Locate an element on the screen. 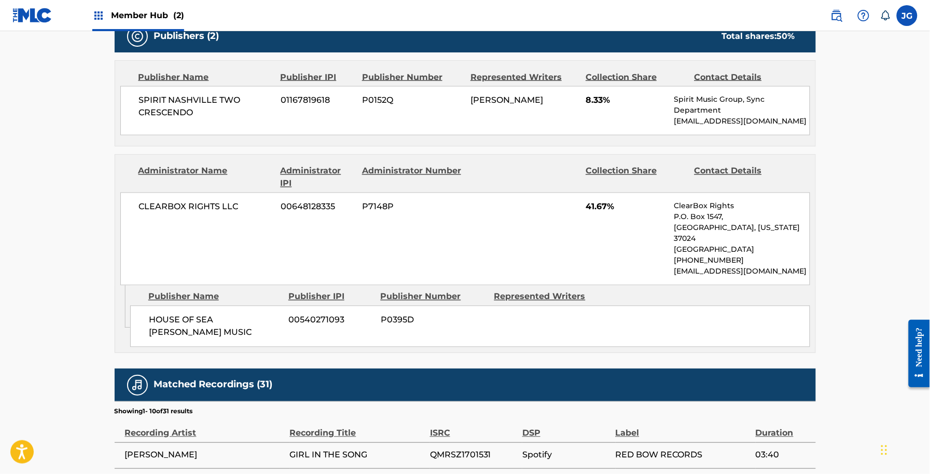 This screenshot has width=930, height=474. span: GIRL IN THE SONG is located at coordinates (358, 455).